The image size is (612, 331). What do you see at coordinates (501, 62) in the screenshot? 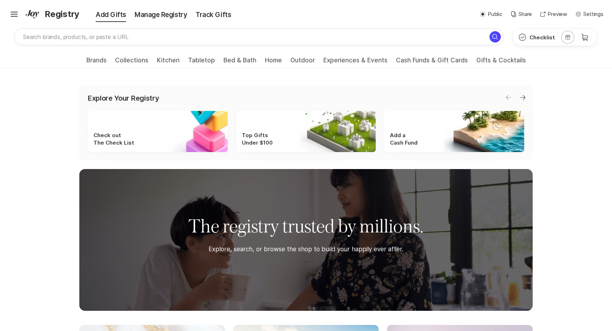
I see `a: Gifts & Cocktails` at bounding box center [501, 62].